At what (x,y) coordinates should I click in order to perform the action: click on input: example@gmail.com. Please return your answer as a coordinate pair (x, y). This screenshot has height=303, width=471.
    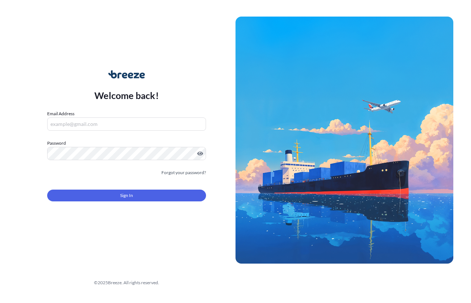
    Looking at the image, I should click on (126, 124).